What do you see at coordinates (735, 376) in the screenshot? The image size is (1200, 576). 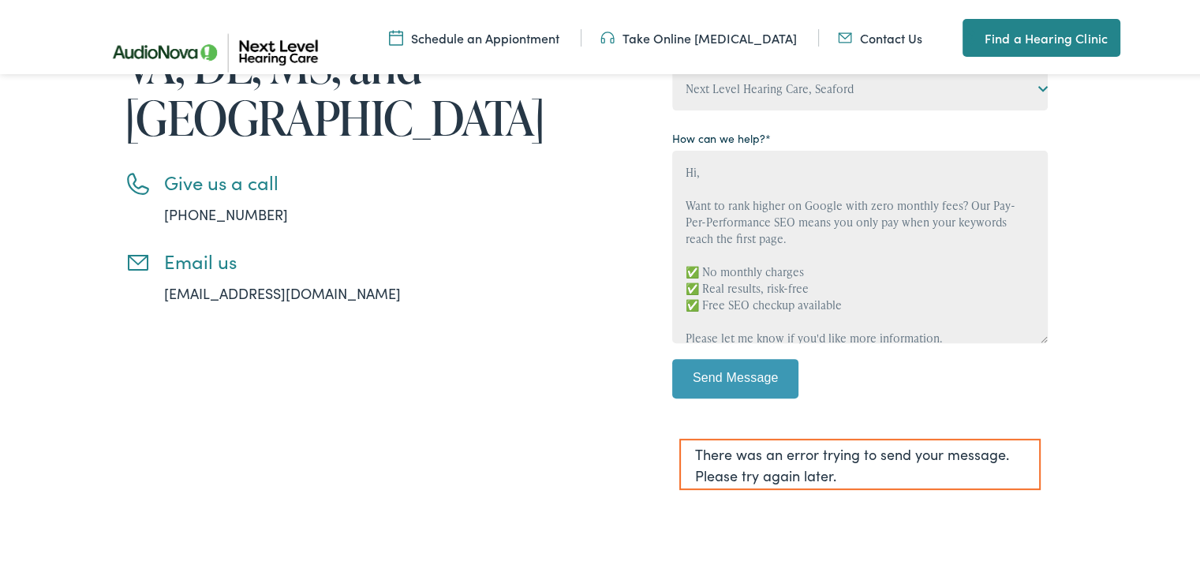 I see `input: Send Message` at bounding box center [735, 376].